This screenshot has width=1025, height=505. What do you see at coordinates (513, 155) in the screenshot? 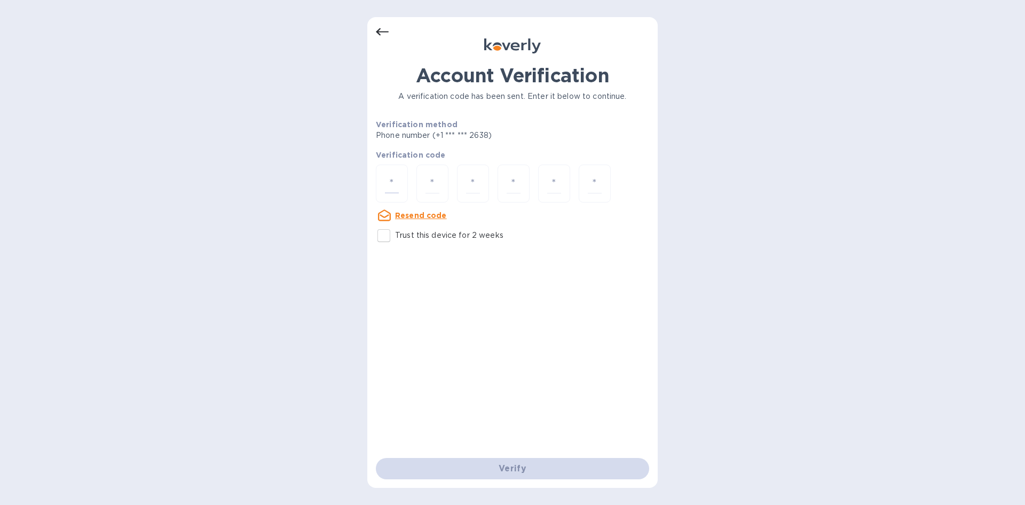
I see `p: Verification code` at bounding box center [513, 155].